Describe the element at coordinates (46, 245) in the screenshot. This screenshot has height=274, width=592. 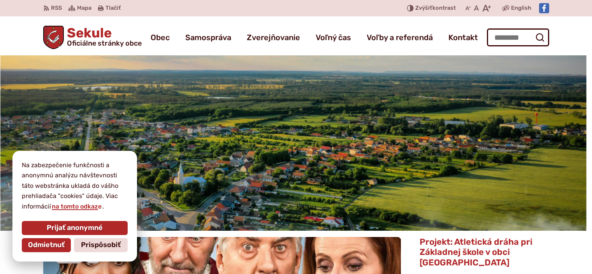
I see `span: Odmietnuť` at that location.